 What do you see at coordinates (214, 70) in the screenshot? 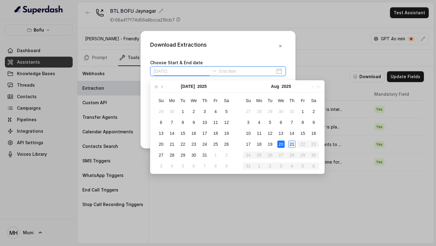
I see `span: to` at bounding box center [214, 70].